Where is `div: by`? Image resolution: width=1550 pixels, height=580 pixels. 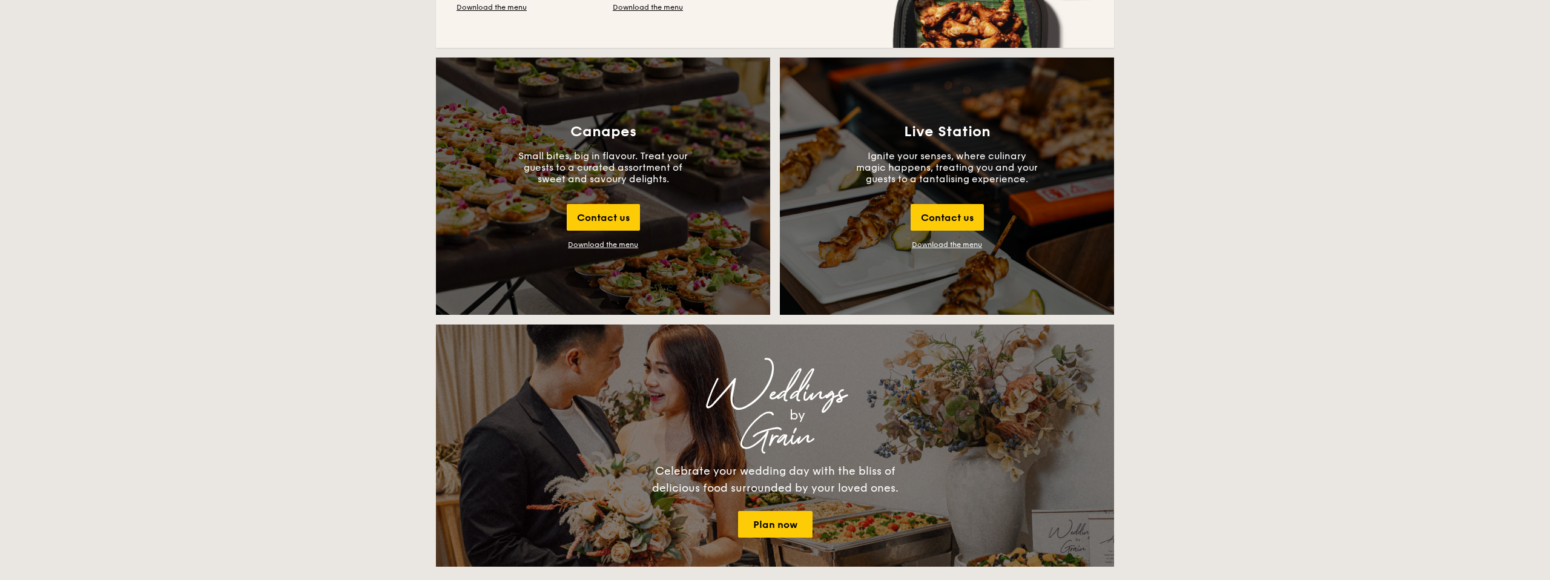 div: by is located at coordinates (798, 415).